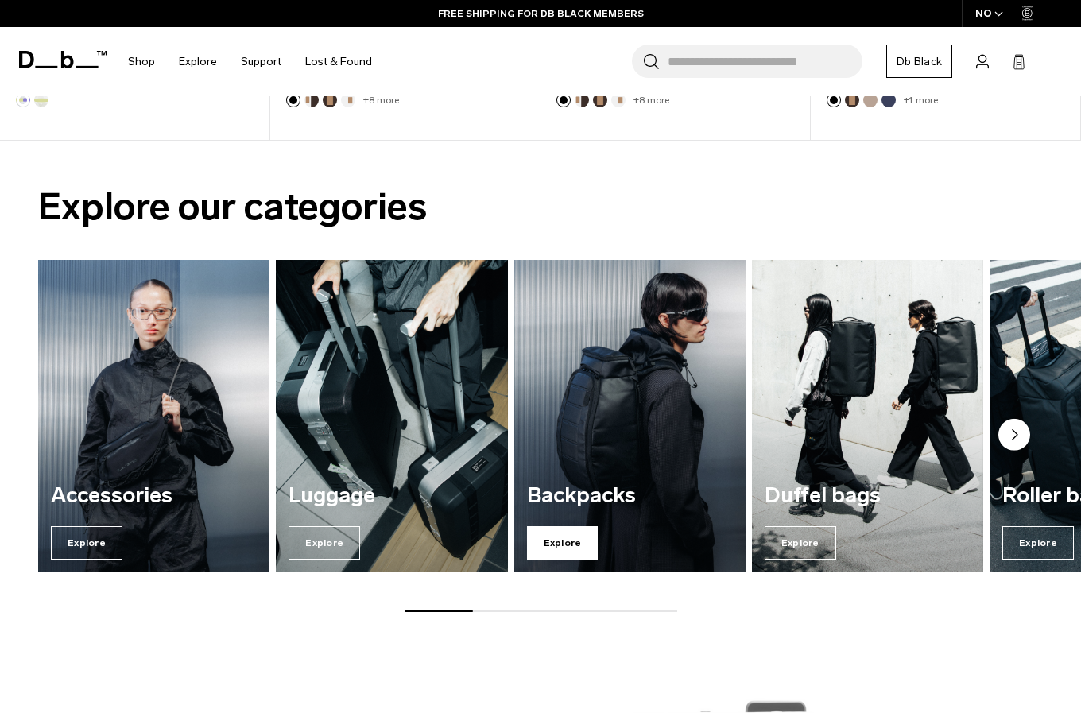 This screenshot has width=1081, height=713. I want to click on a: Support, so click(261, 61).